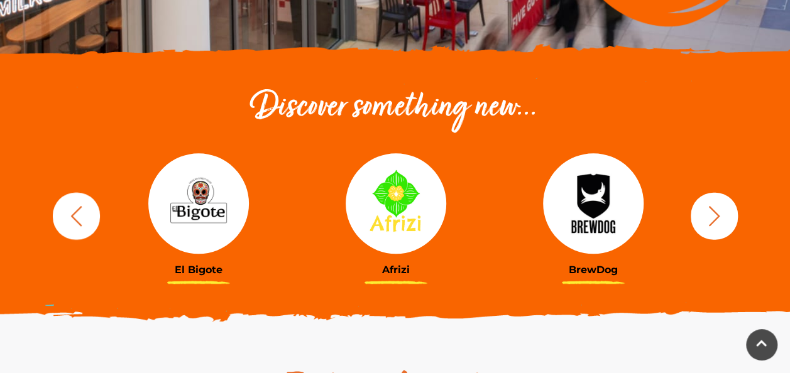 This screenshot has height=373, width=790. Describe the element at coordinates (199, 270) in the screenshot. I see `h3: El Bigote` at that location.